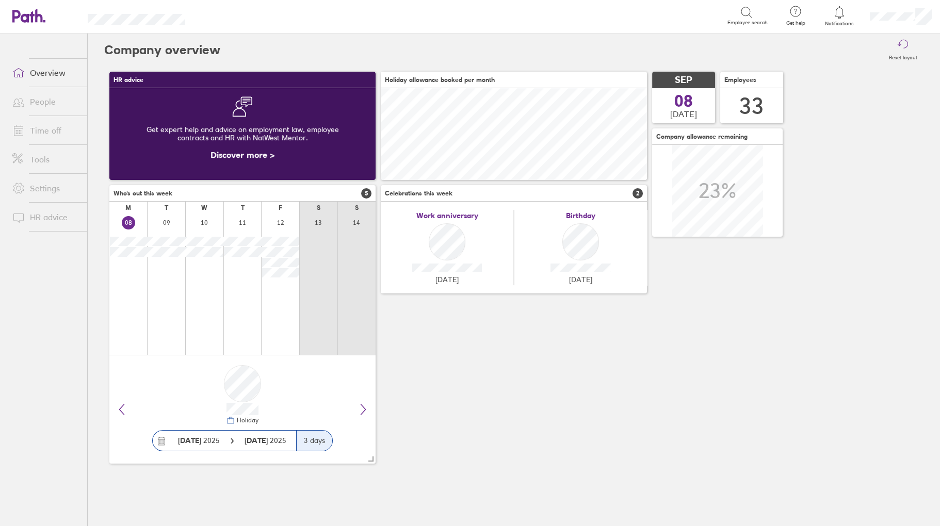  Describe the element at coordinates (45, 159) in the screenshot. I see `a: Tools` at that location.